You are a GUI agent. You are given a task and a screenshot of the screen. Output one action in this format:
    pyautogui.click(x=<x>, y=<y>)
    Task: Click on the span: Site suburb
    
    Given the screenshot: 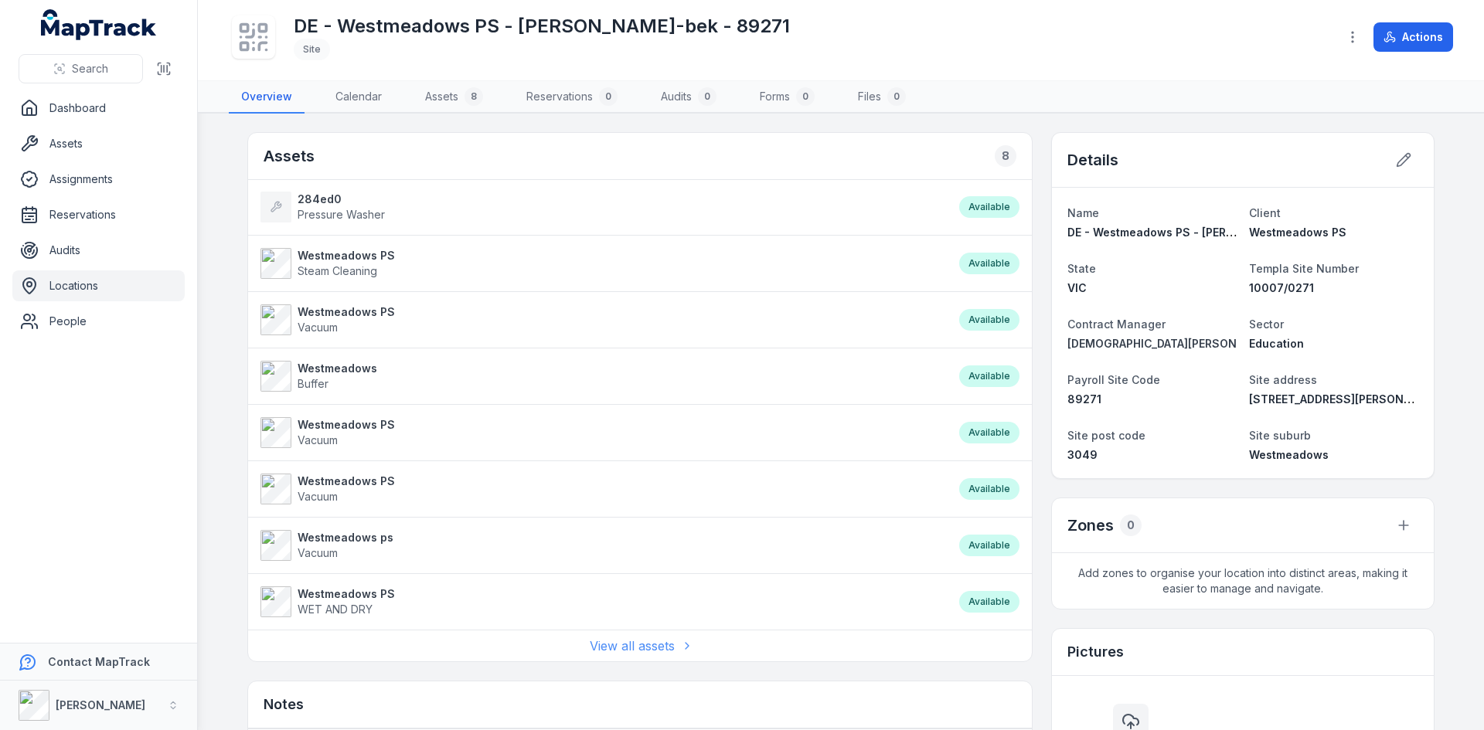 What is the action you would take?
    pyautogui.click(x=1280, y=435)
    